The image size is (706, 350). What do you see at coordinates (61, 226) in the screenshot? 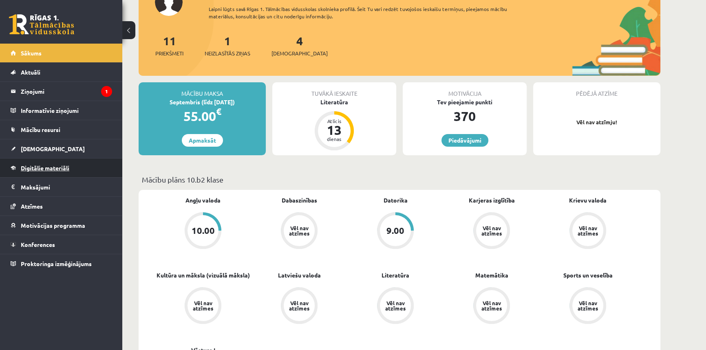
I see `a: Motivācijas programma` at bounding box center [61, 226].